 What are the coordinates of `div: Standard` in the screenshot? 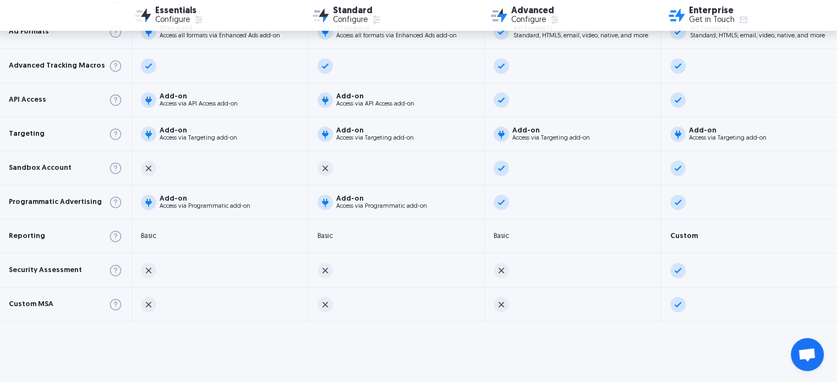 It's located at (357, 11).